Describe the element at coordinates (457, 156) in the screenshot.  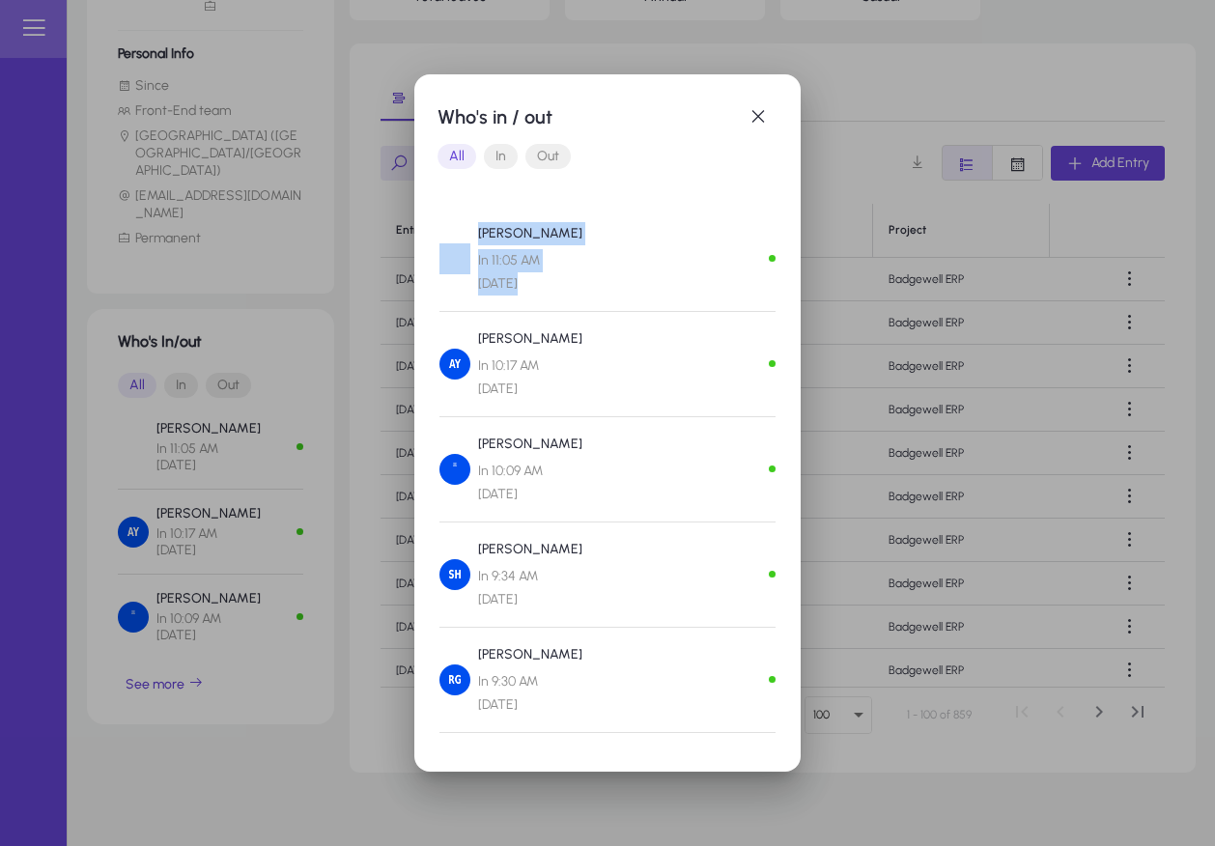
I see `span: All` at that location.